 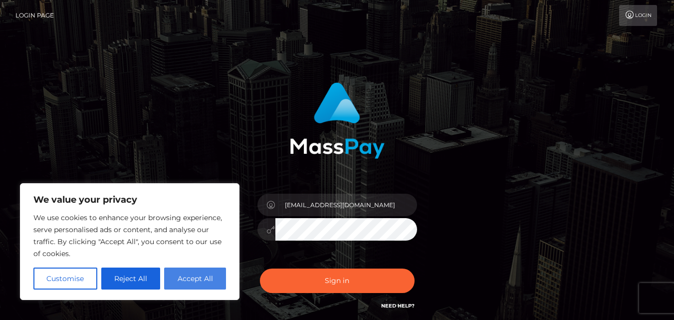 I want to click on a: Login Page, so click(x=34, y=15).